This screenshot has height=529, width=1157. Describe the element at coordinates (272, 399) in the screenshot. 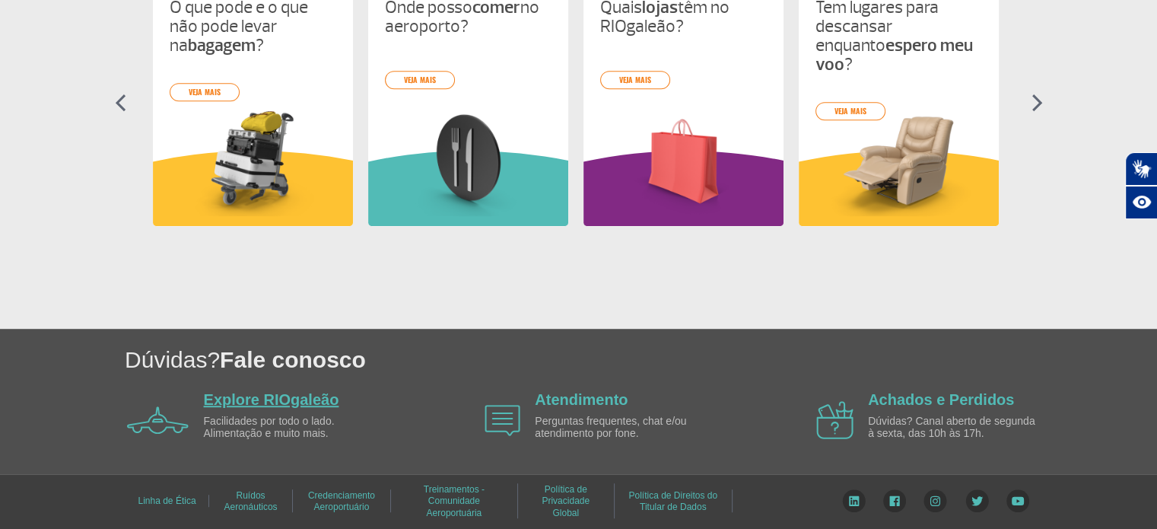

I see `a: Explore RIOgaleão` at that location.